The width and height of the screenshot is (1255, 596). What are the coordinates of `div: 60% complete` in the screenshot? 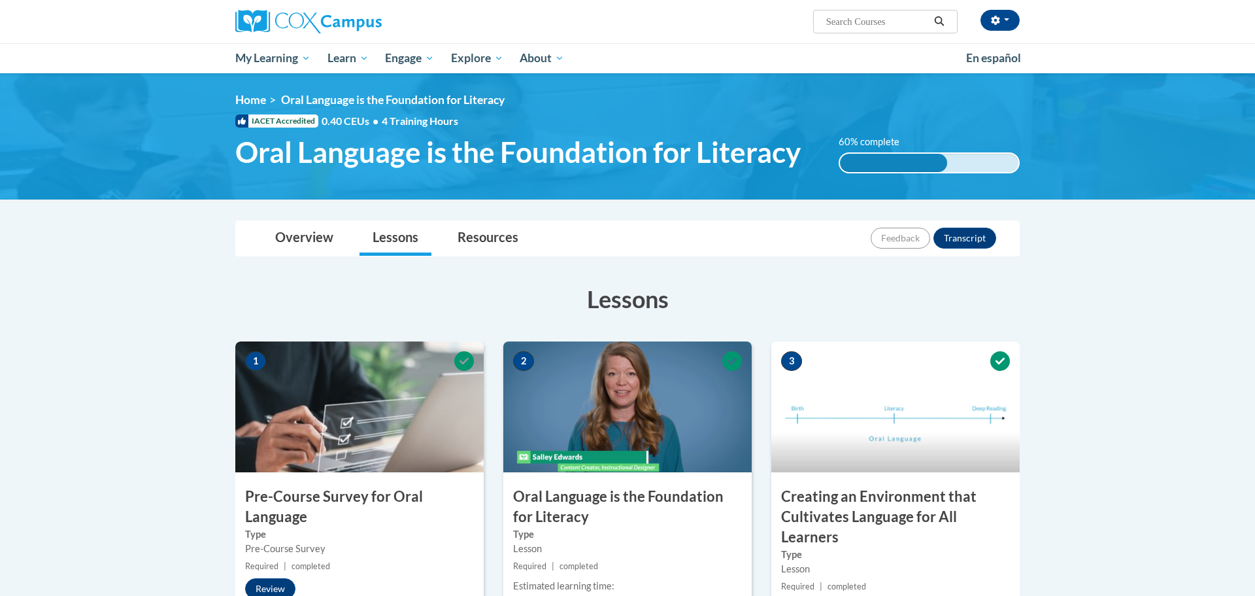 It's located at (894, 163).